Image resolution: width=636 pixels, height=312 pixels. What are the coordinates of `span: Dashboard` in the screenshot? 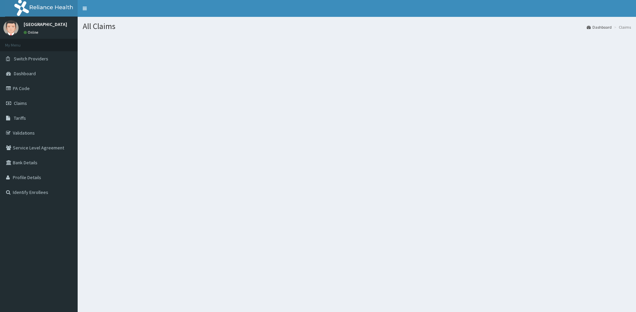 It's located at (25, 74).